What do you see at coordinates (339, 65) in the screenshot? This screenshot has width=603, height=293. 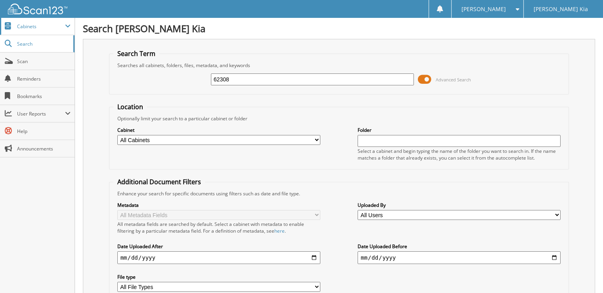 I see `div: Searches all cabinets, folders, files, metadata, and keywords` at bounding box center [339, 65].